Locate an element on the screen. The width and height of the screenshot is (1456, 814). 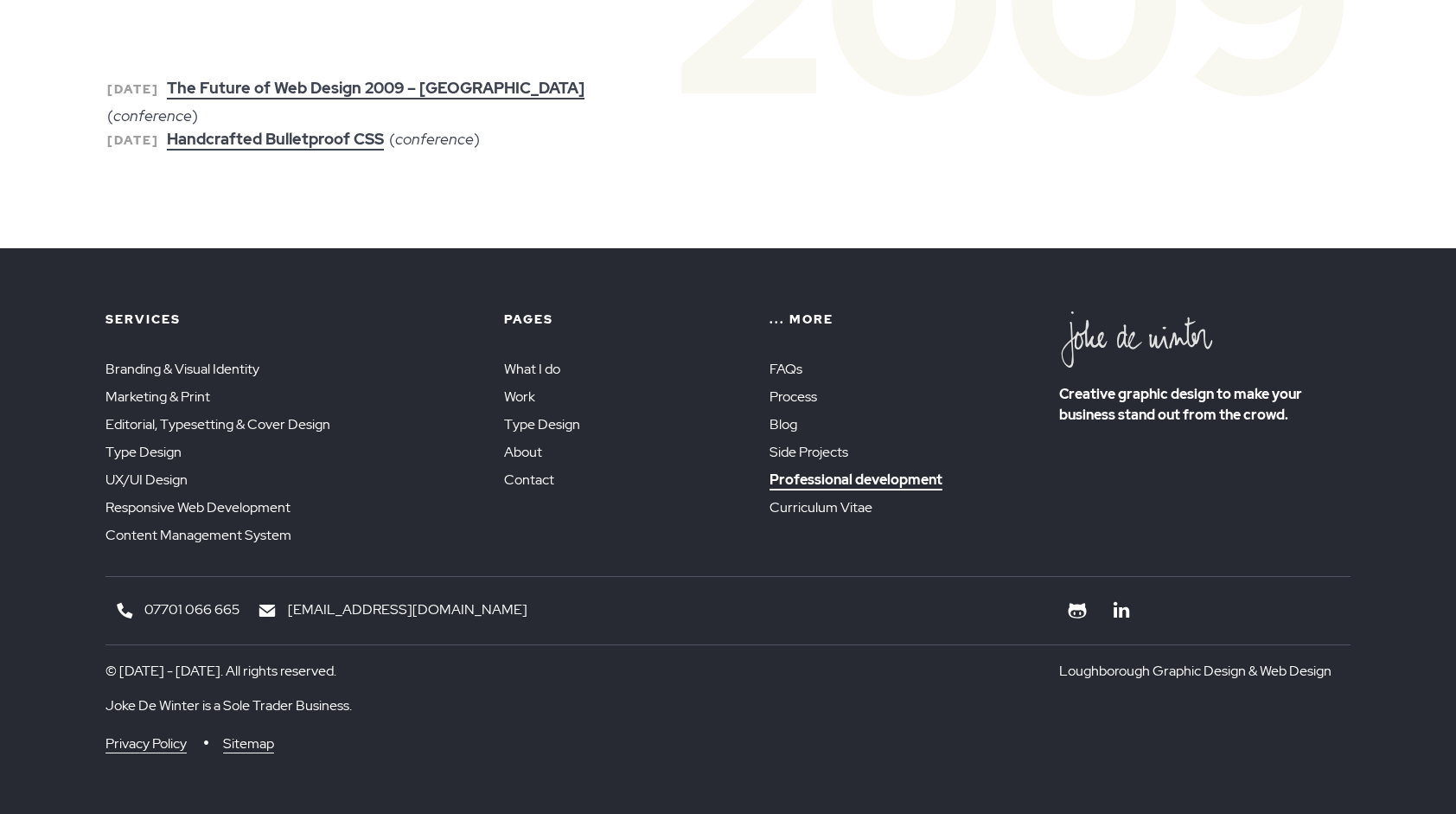
h4: ... More is located at coordinates (902, 326).